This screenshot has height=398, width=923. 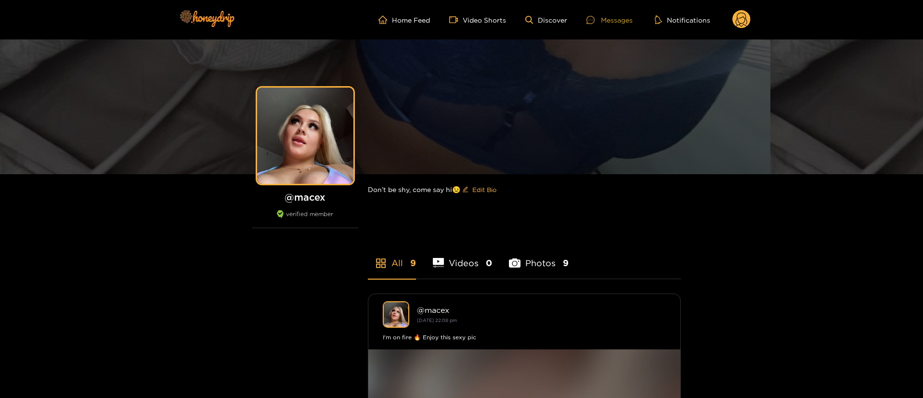 What do you see at coordinates (478, 20) in the screenshot?
I see `a: Video Shorts` at bounding box center [478, 20].